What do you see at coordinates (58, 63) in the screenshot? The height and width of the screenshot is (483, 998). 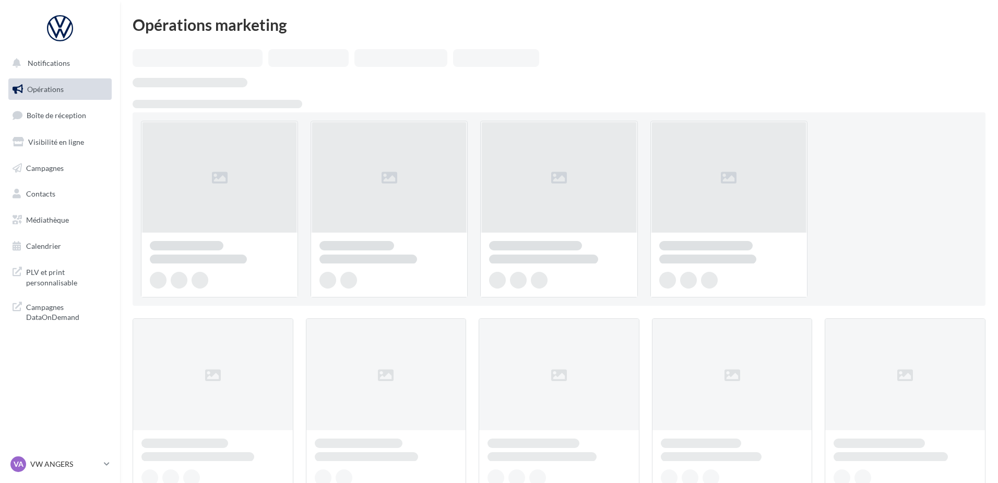 I see `button: Notifications` at bounding box center [58, 63].